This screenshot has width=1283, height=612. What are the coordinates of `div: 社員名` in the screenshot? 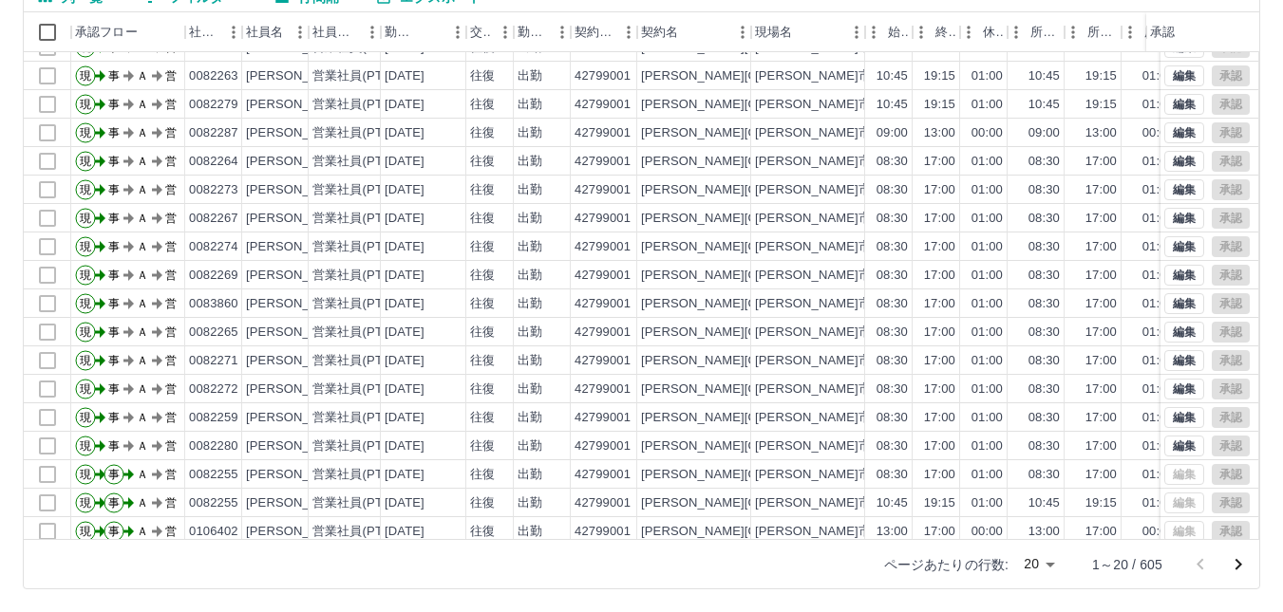 It's located at (264, 32).